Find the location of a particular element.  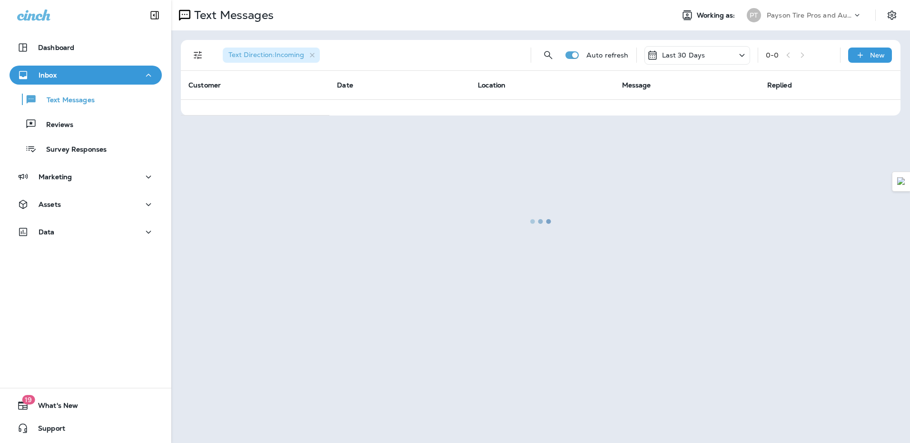

button: Data is located at coordinates (86, 232).